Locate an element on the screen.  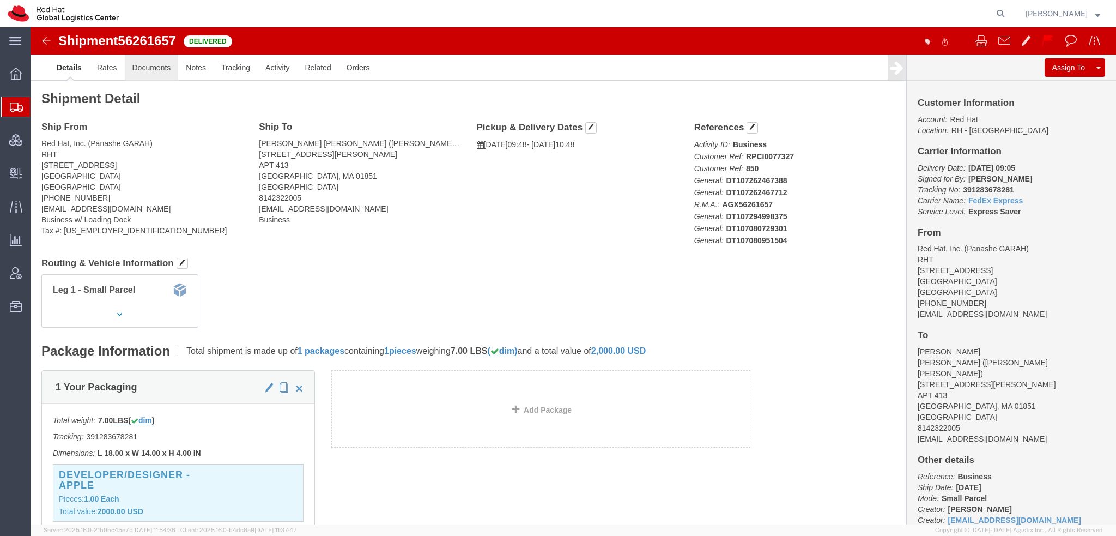
span: Client: 2025.16.0-b4dc8a9 is located at coordinates (239, 530).